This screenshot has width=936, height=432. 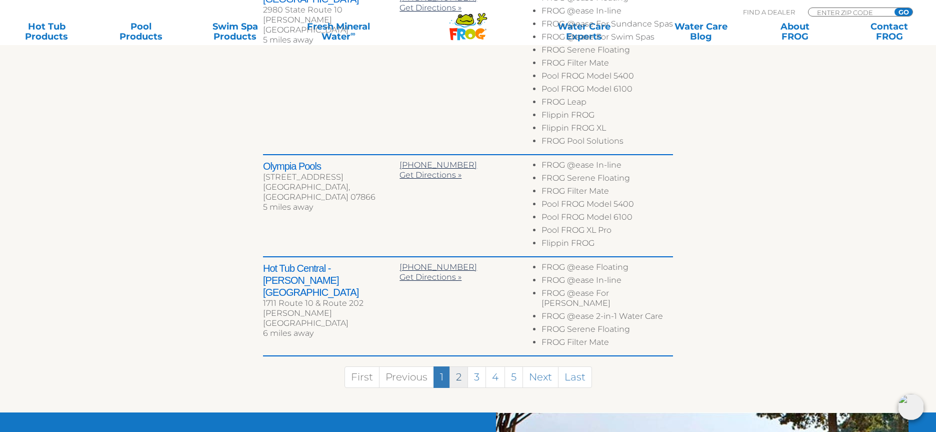 I want to click on a: Swim SpaProducts, so click(x=235, y=32).